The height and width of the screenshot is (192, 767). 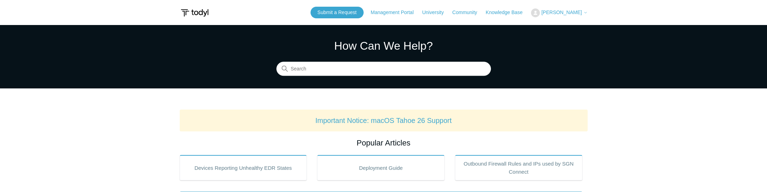 I want to click on a: Management Portal, so click(x=395, y=12).